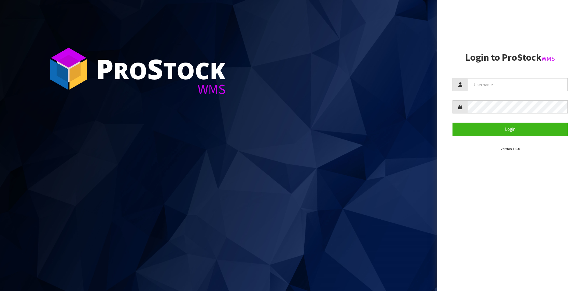 This screenshot has width=583, height=291. What do you see at coordinates (510, 57) in the screenshot?
I see `h2: Login to ProStock` at bounding box center [510, 57].